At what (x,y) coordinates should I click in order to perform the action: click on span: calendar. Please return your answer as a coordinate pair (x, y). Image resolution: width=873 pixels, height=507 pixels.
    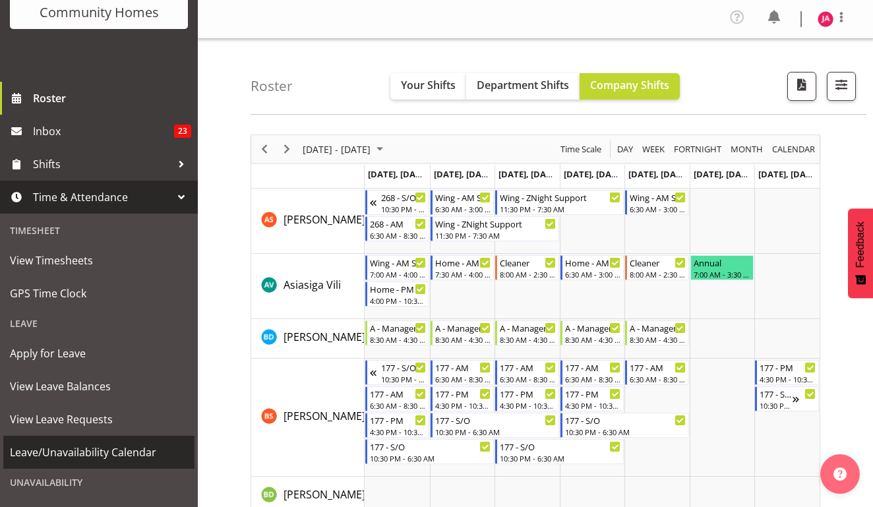
    Looking at the image, I should click on (794, 149).